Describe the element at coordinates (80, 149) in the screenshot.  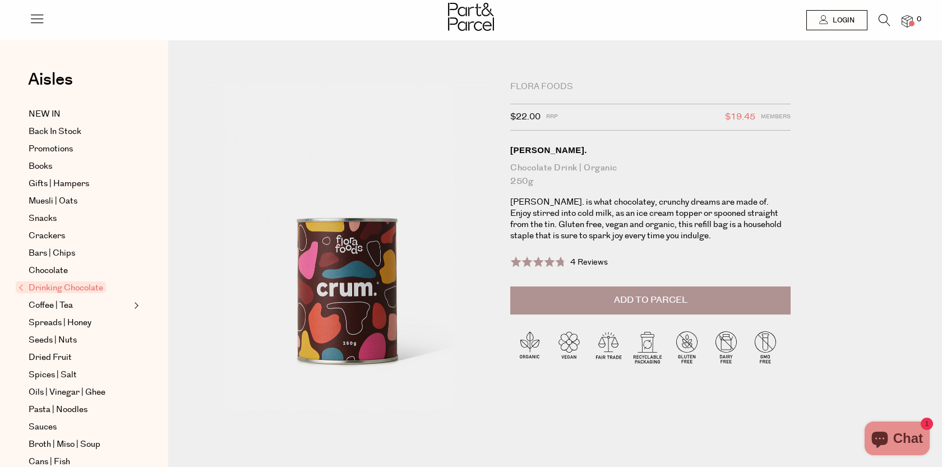
I see `a: Promotions` at that location.